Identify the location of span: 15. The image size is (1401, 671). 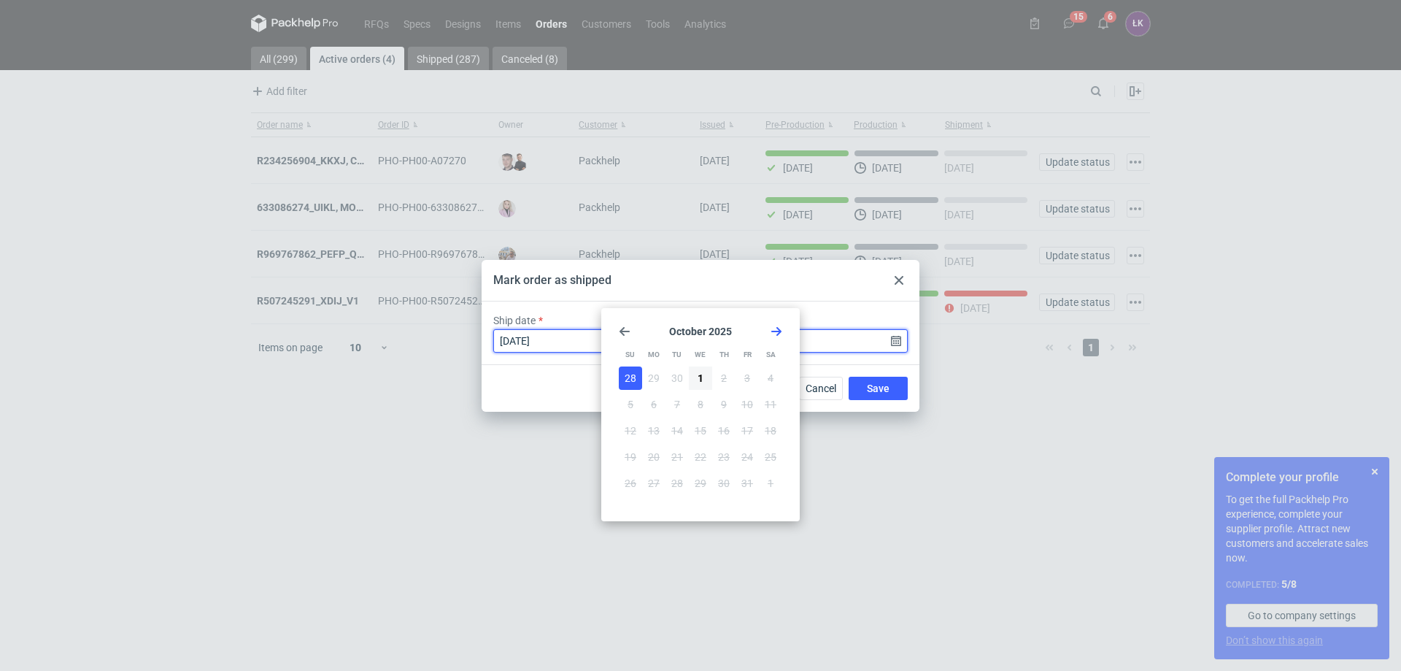
(700, 430).